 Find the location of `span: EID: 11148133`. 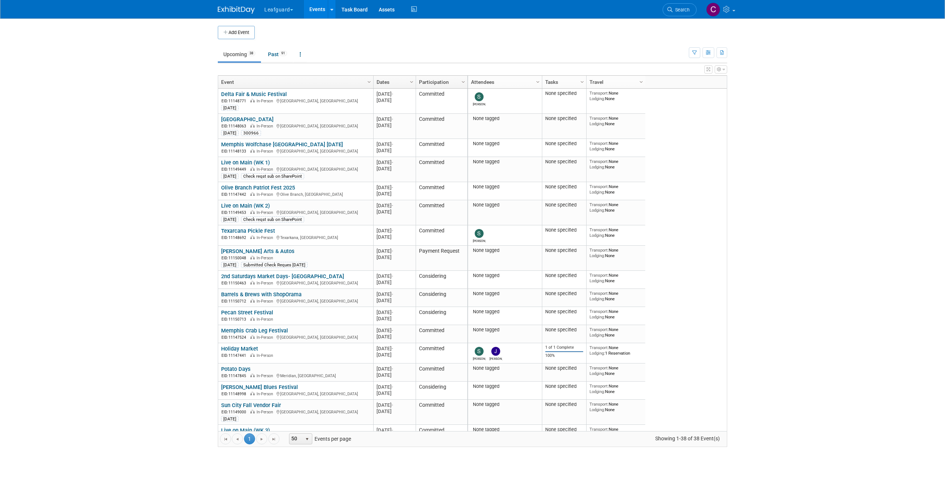

span: EID: 11148133 is located at coordinates (235, 151).